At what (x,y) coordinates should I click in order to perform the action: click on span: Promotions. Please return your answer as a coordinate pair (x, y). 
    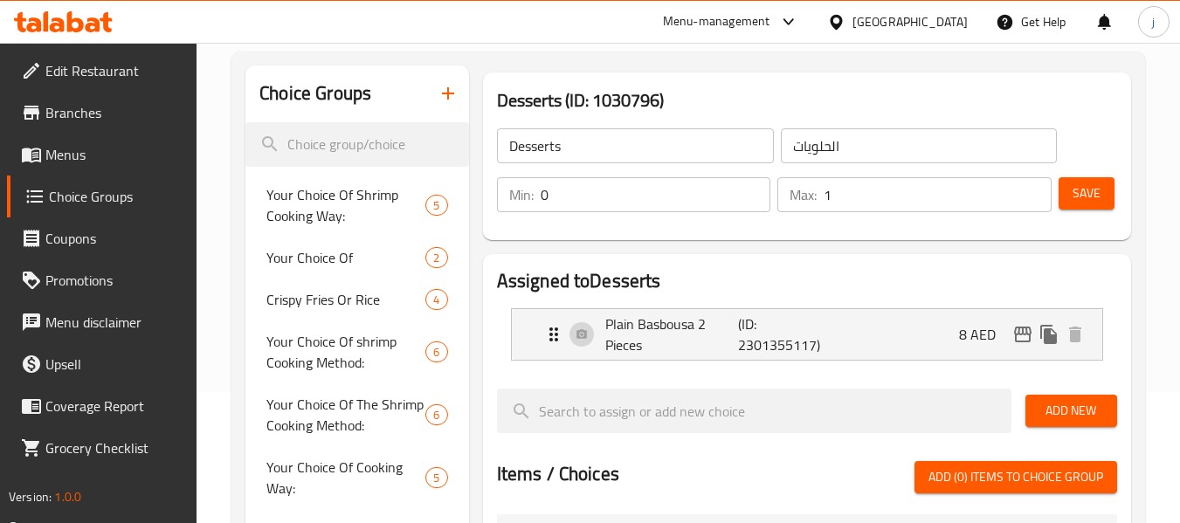
    Looking at the image, I should click on (114, 280).